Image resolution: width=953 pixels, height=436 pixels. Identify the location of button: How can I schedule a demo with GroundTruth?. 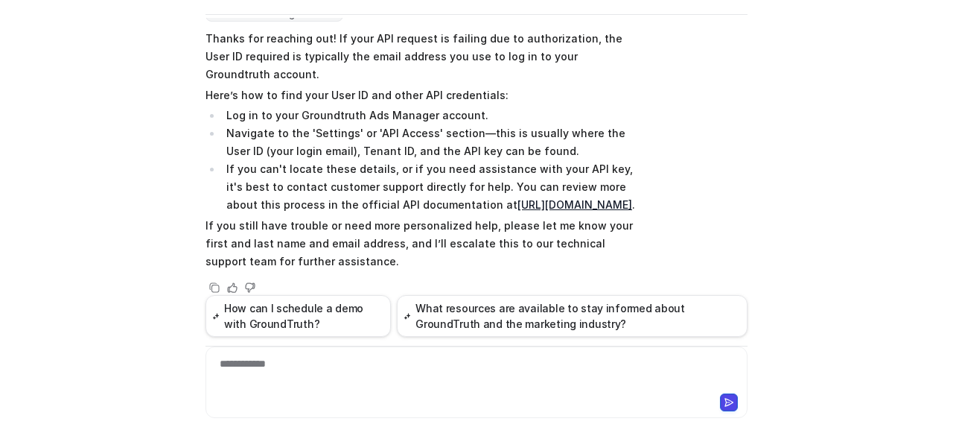
(298, 316).